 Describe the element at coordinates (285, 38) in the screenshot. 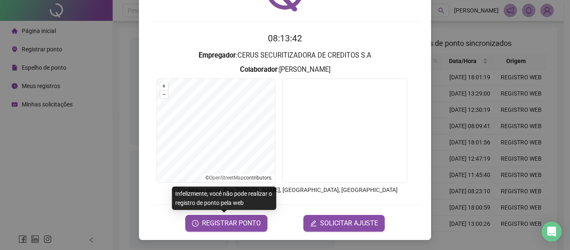

I see `time: 08:13:42` at that location.